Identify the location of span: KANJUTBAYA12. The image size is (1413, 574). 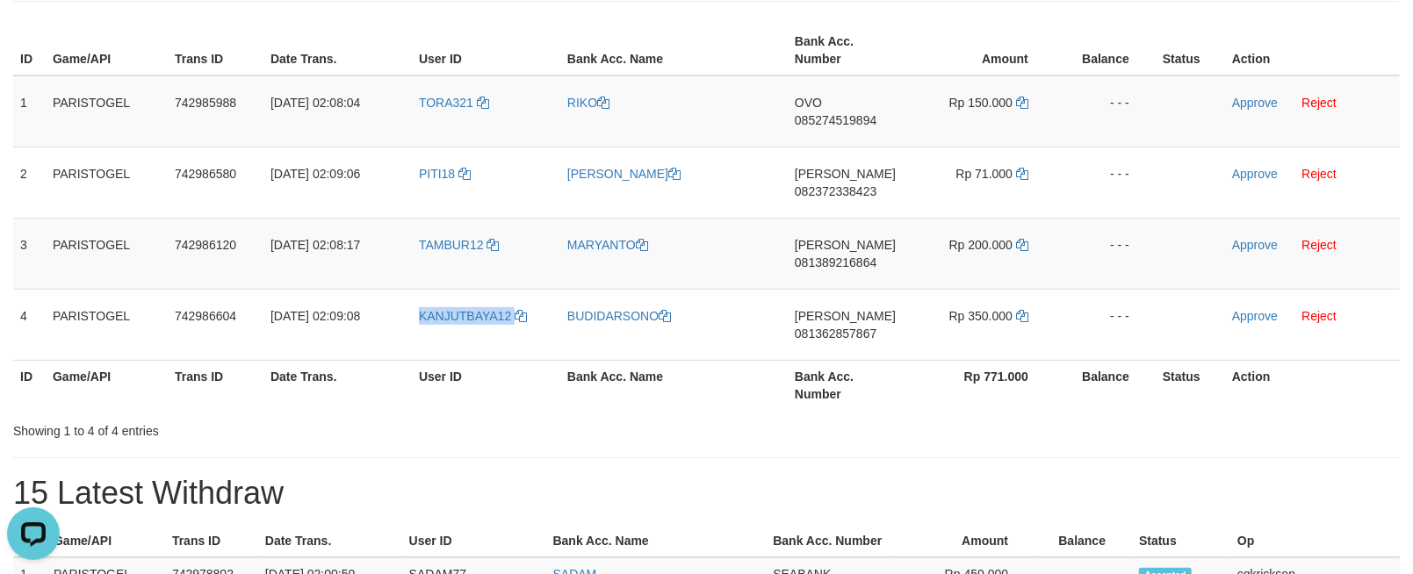
(464, 316).